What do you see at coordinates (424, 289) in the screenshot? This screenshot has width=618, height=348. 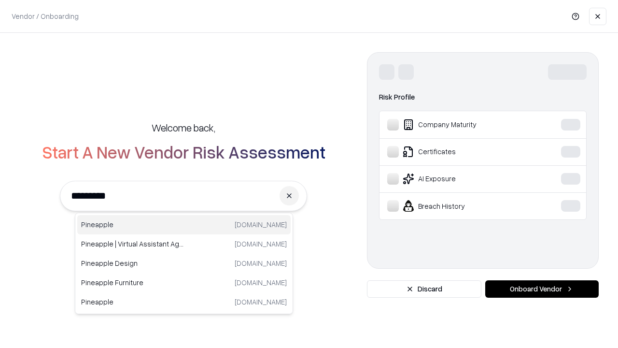 I see `button: Discard` at bounding box center [424, 289].